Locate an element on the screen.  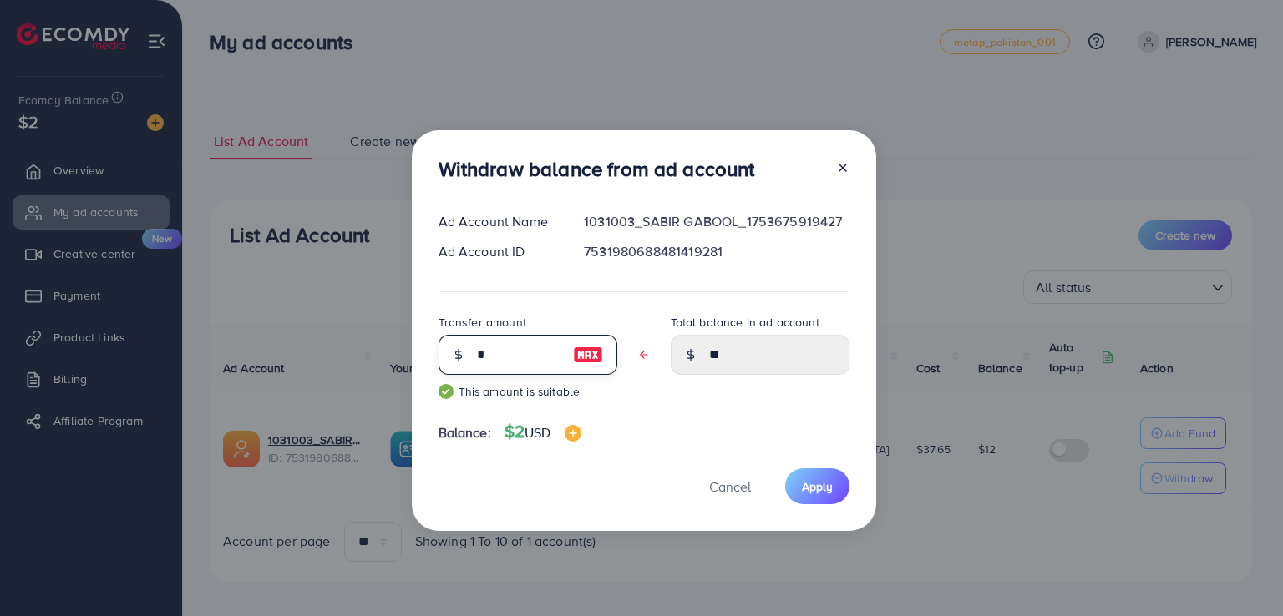
div: 7531980688481419281 is located at coordinates (716, 251).